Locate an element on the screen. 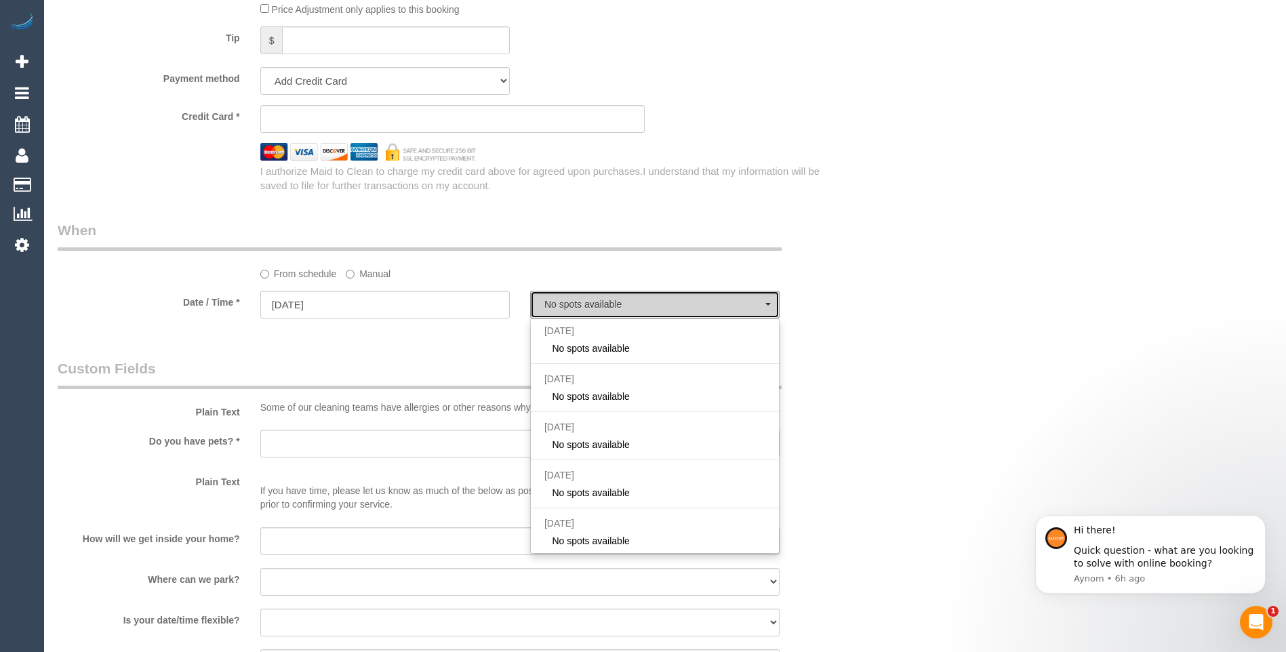 The image size is (1286, 652). p: Message from Aynom, sent 6h ago is located at coordinates (150, 84).